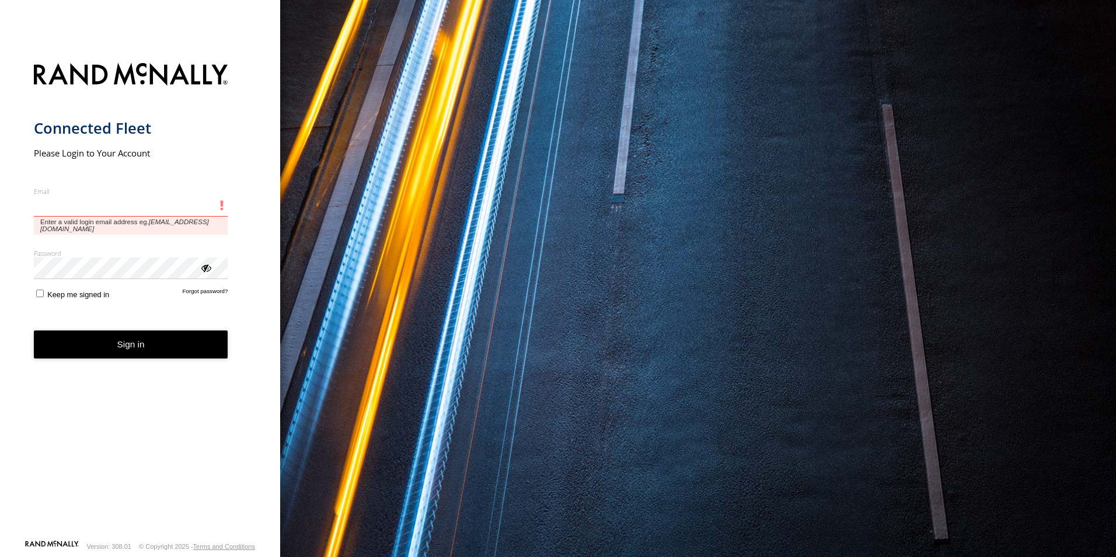  What do you see at coordinates (131, 75) in the screenshot?
I see `img: Rand McNally` at bounding box center [131, 75].